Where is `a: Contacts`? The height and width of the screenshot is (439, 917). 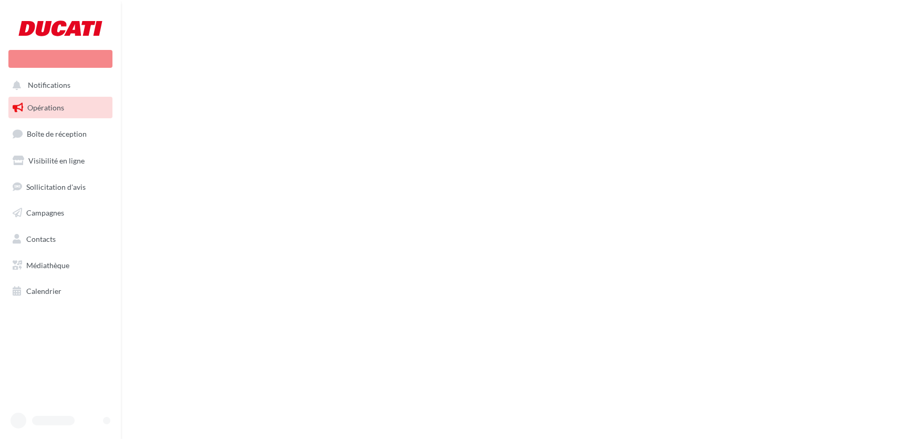
a: Contacts is located at coordinates (60, 239).